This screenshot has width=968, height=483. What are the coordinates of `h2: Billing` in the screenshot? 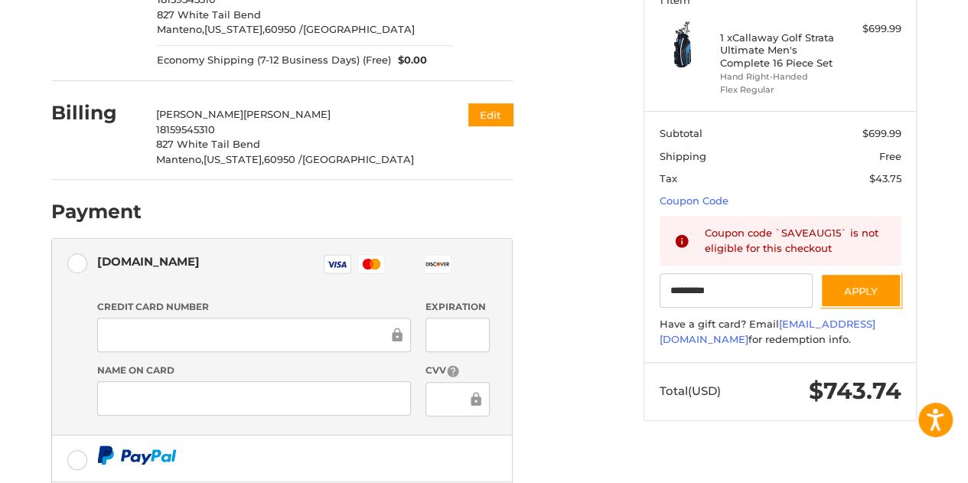 It's located at (96, 113).